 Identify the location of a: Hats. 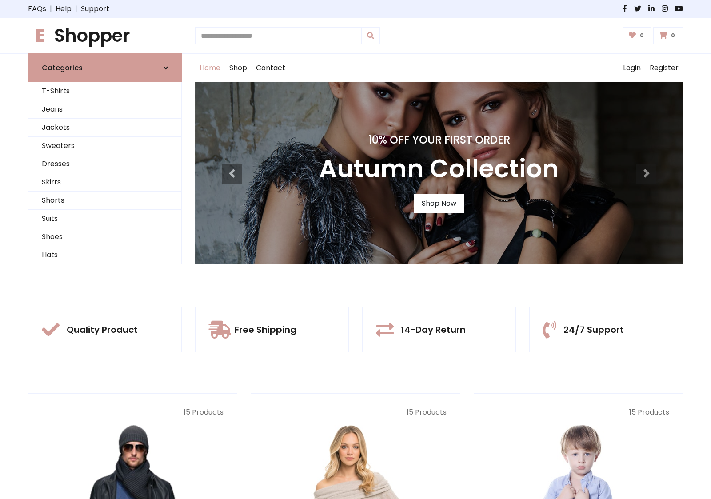
(105, 255).